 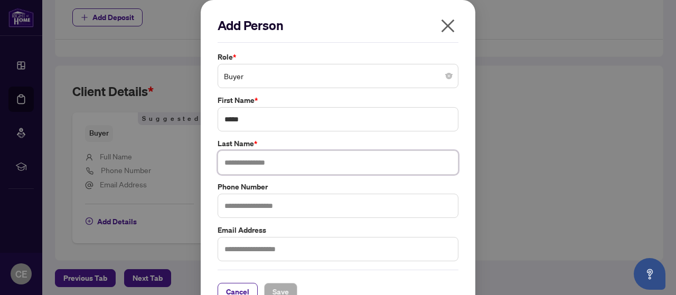 I want to click on label: Last Name, so click(x=338, y=144).